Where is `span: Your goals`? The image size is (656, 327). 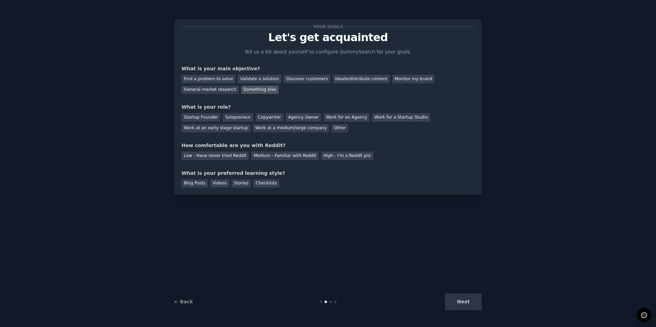 span: Your goals is located at coordinates (328, 26).